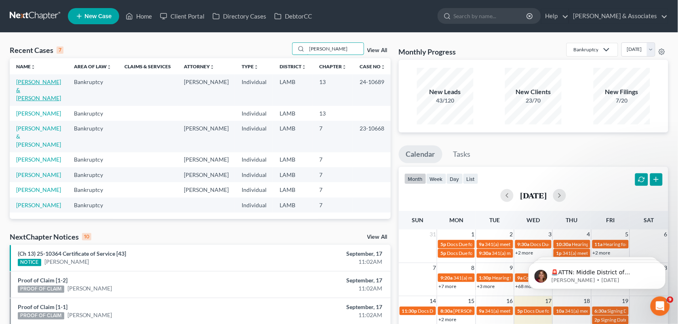 This screenshot has height=324, width=678. I want to click on span: Thu, so click(571, 220).